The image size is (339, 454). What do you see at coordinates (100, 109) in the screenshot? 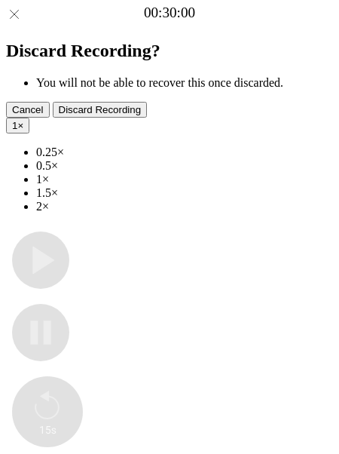
I see `button: Discard Recording` at bounding box center [100, 109].